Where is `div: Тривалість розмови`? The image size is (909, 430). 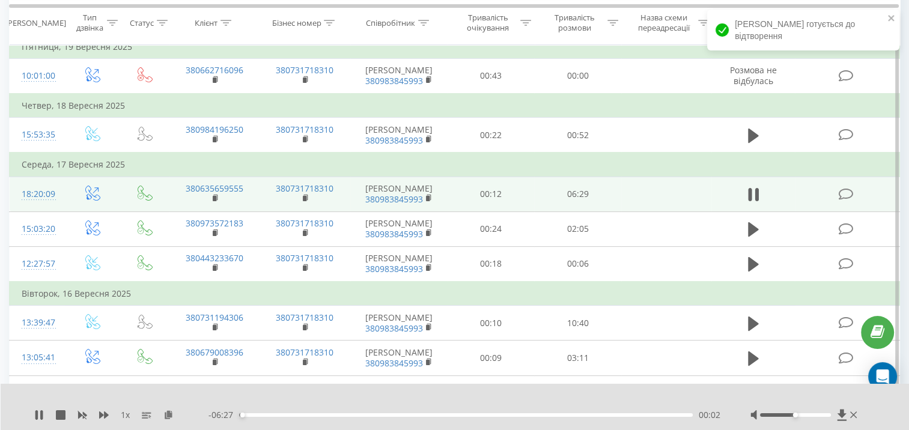
div: Тривалість розмови is located at coordinates (574, 23).